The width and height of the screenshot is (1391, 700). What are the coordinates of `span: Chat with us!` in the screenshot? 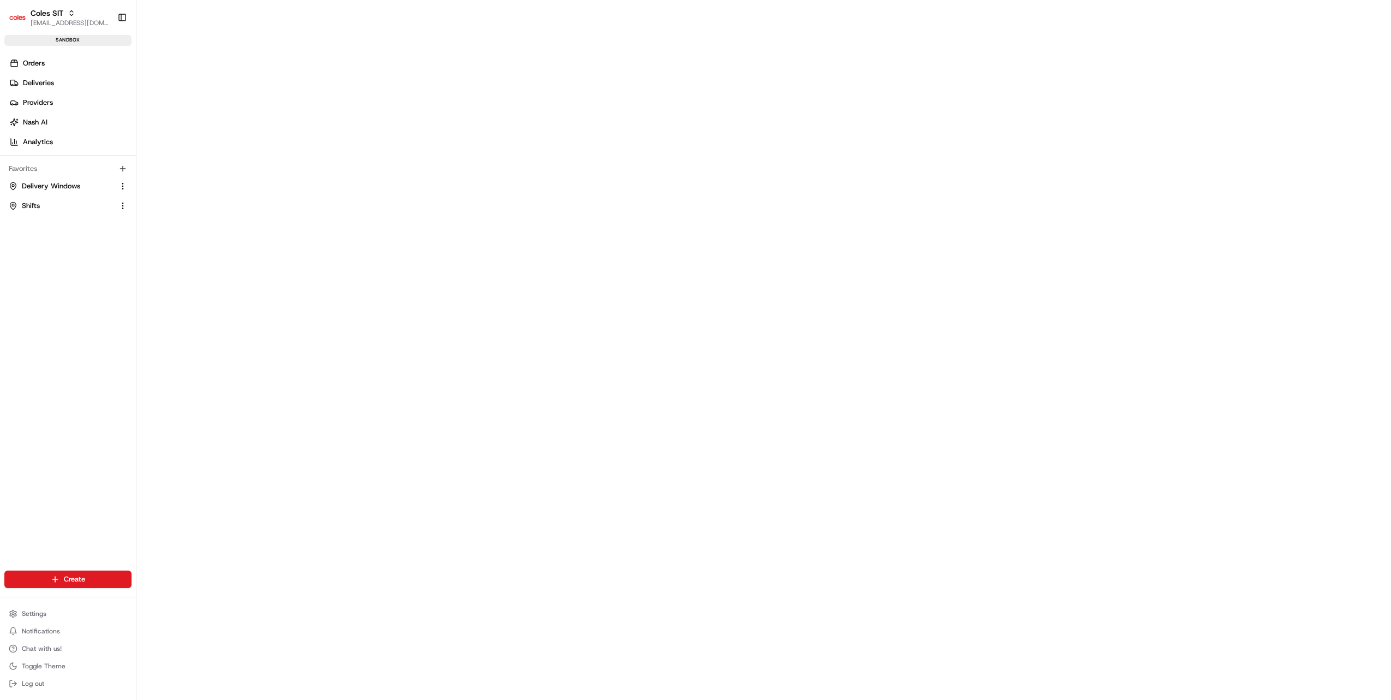 It's located at (41, 648).